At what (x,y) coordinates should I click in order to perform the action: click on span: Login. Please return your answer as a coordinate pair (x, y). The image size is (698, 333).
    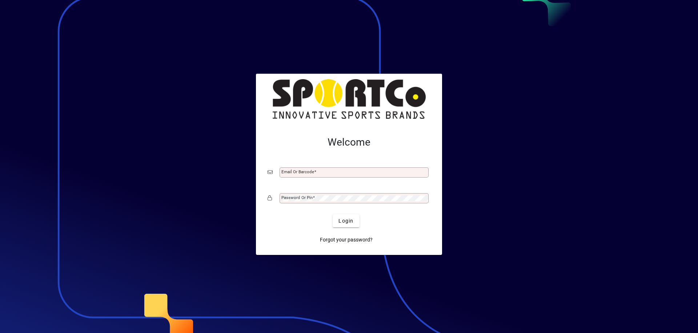
    Looking at the image, I should click on (346, 221).